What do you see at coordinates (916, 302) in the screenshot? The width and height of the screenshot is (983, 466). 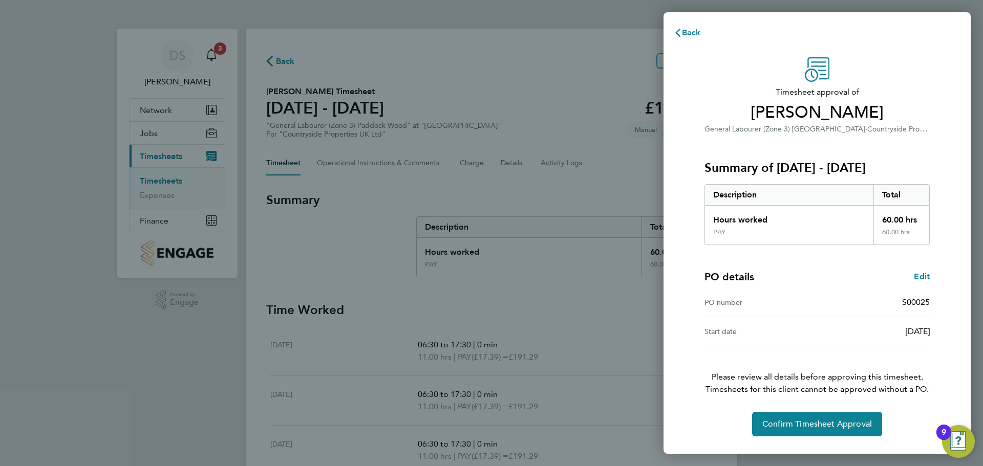 I see `span: S00025` at bounding box center [916, 302].